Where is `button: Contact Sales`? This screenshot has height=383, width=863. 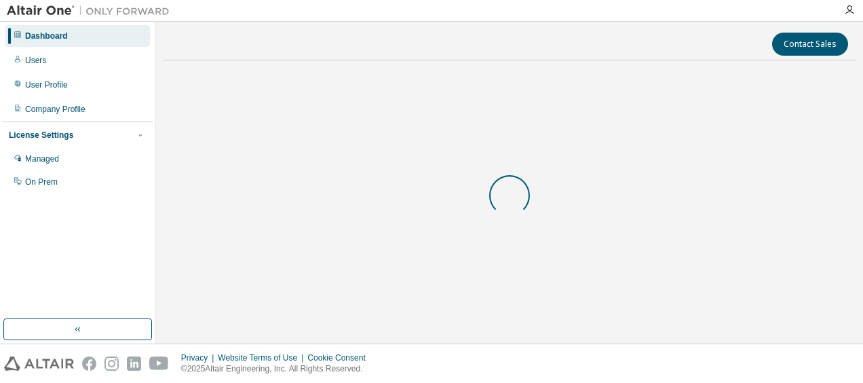
button: Contact Sales is located at coordinates (811, 44).